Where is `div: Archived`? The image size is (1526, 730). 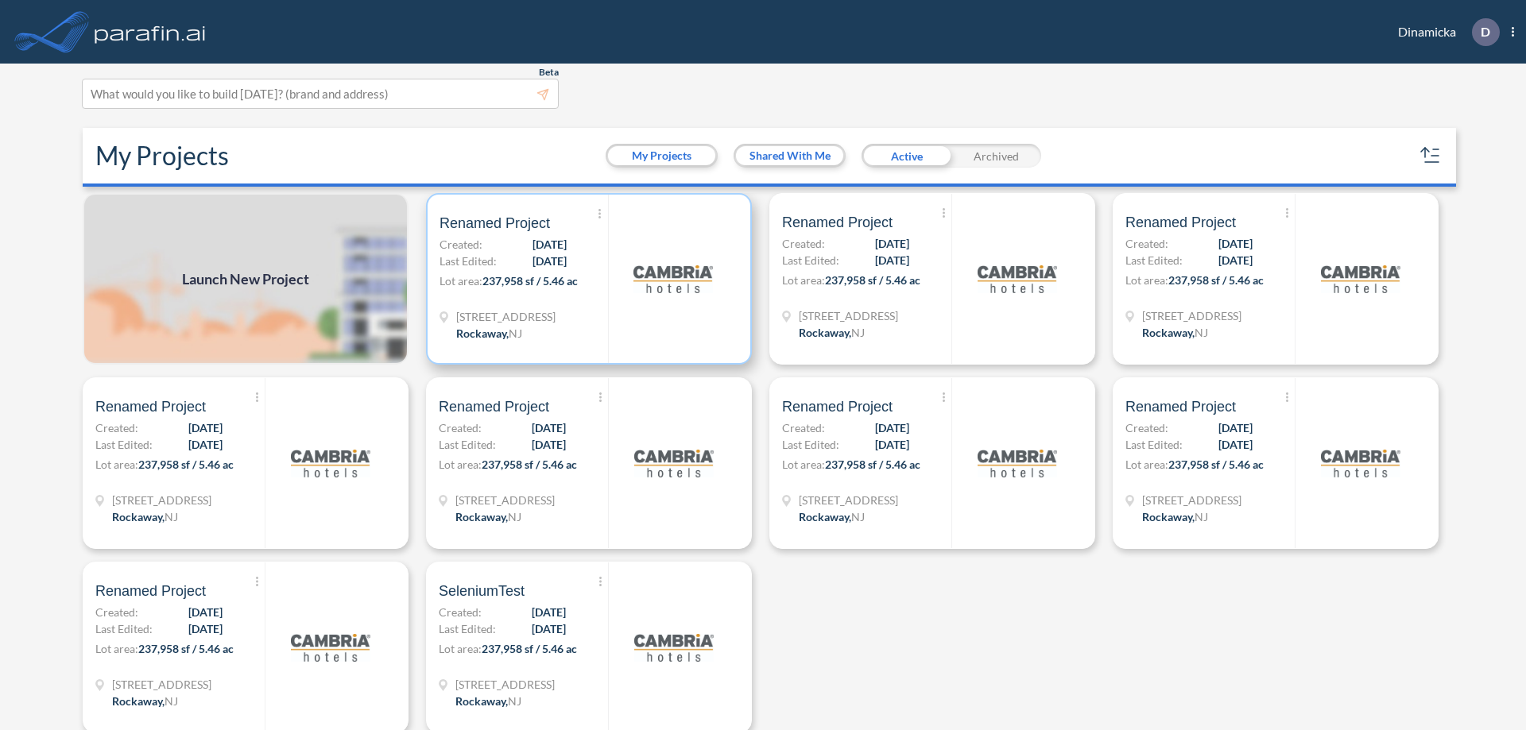 div: Archived is located at coordinates (996, 156).